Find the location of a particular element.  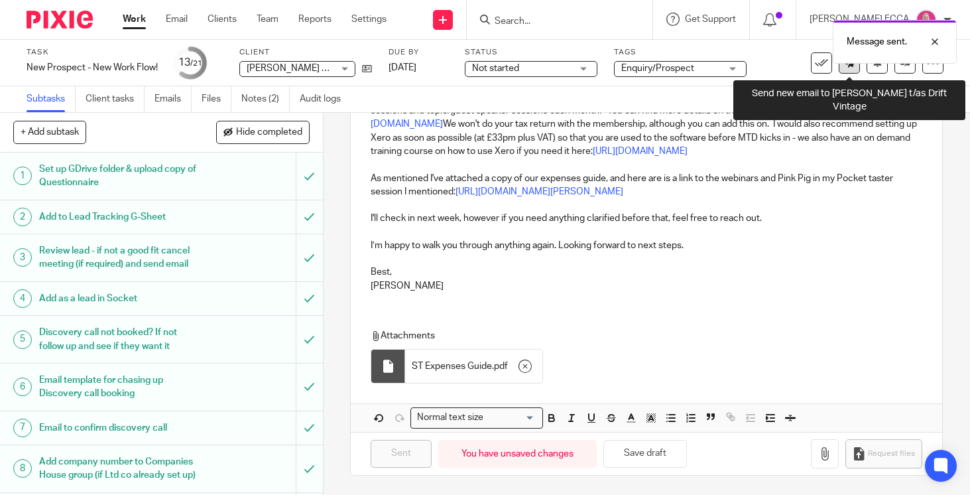

a: Emails is located at coordinates (173, 99).